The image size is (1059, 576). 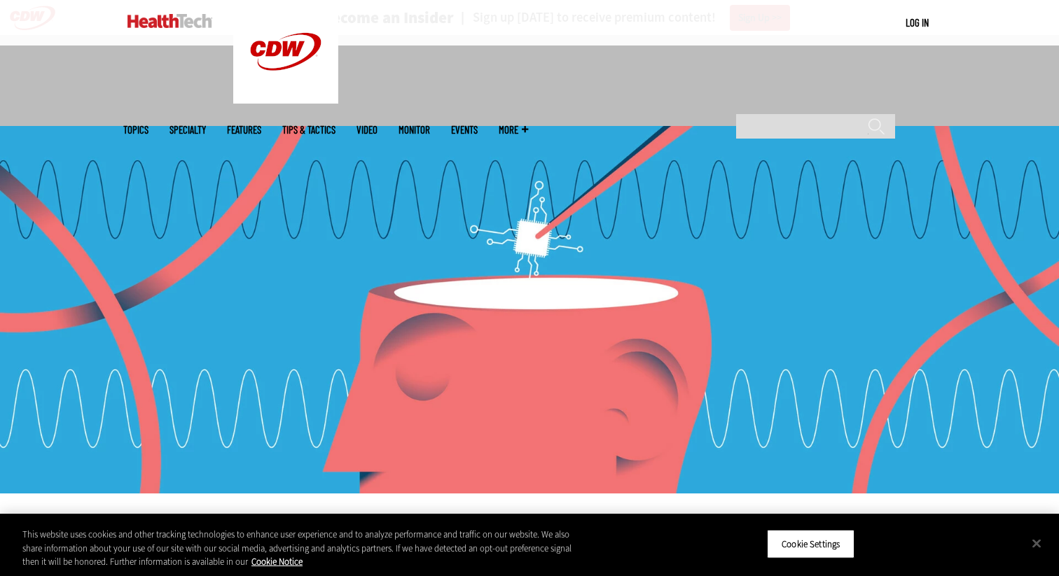 I want to click on a: Log in, so click(x=917, y=22).